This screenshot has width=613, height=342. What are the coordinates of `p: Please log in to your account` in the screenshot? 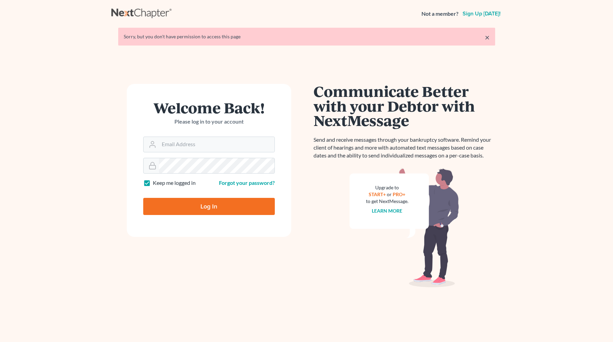 It's located at (209, 122).